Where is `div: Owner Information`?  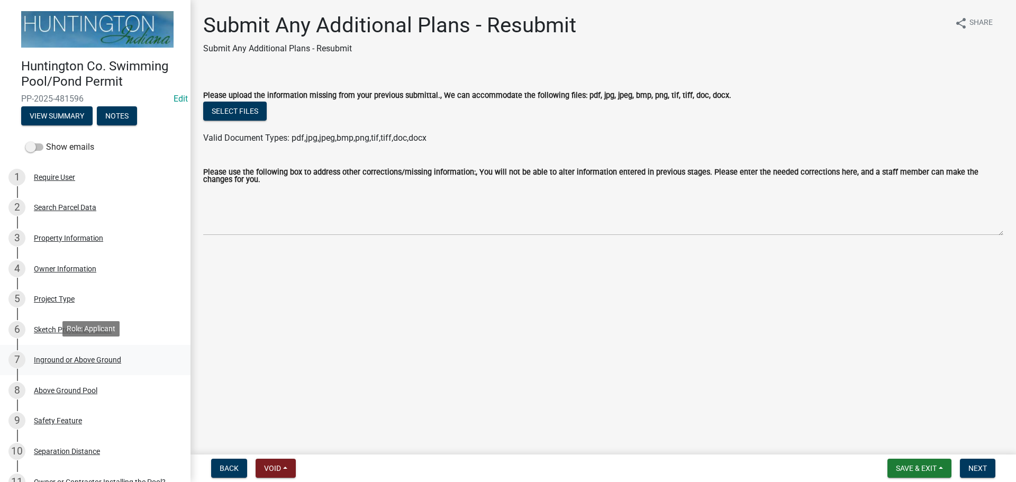 div: Owner Information is located at coordinates (65, 269).